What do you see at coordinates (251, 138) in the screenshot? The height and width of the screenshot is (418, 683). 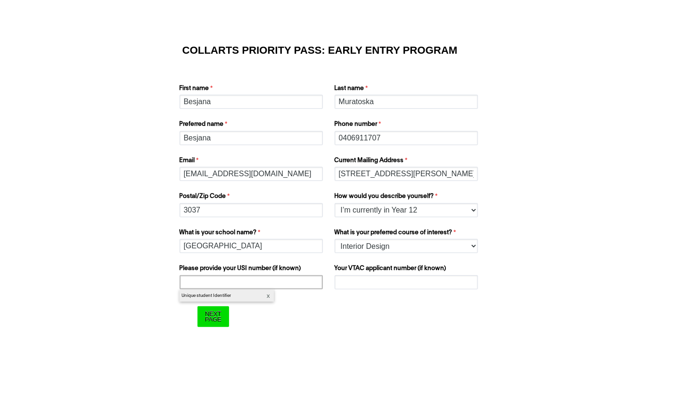 I see `input: Preferred name` at bounding box center [251, 138].